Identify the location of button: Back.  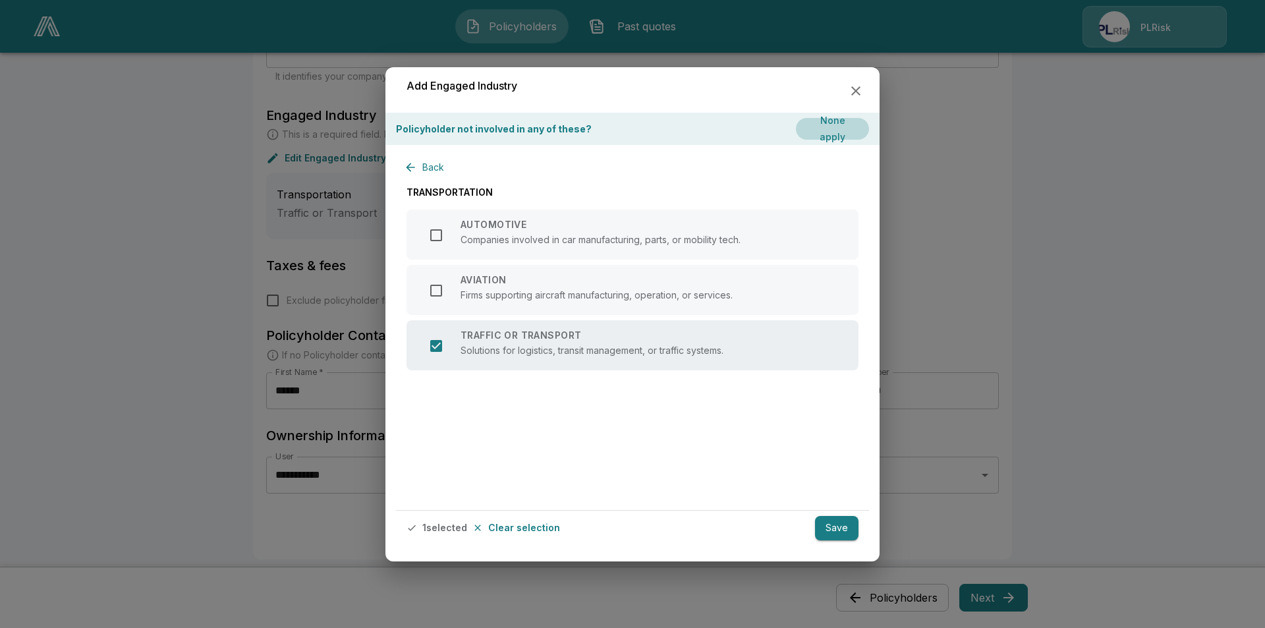
(428, 167).